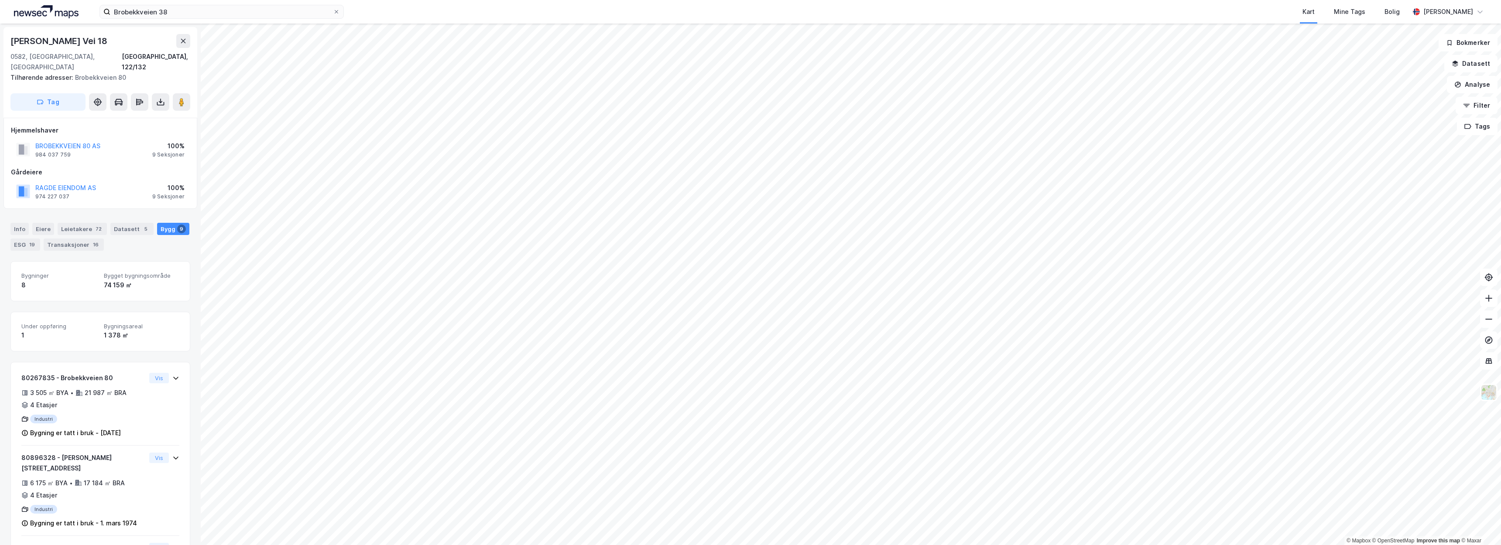 This screenshot has width=1501, height=545. What do you see at coordinates (1477, 127) in the screenshot?
I see `button: Tags` at bounding box center [1477, 127].